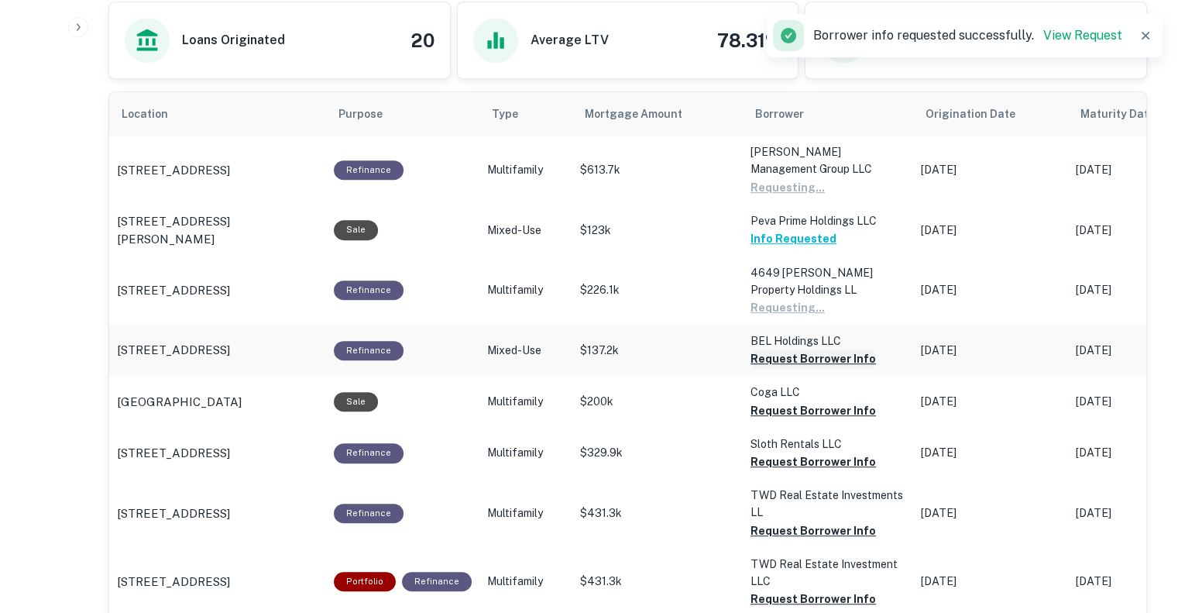  Describe the element at coordinates (1118, 114) in the screenshot. I see `h6: Maturity Date` at that location.